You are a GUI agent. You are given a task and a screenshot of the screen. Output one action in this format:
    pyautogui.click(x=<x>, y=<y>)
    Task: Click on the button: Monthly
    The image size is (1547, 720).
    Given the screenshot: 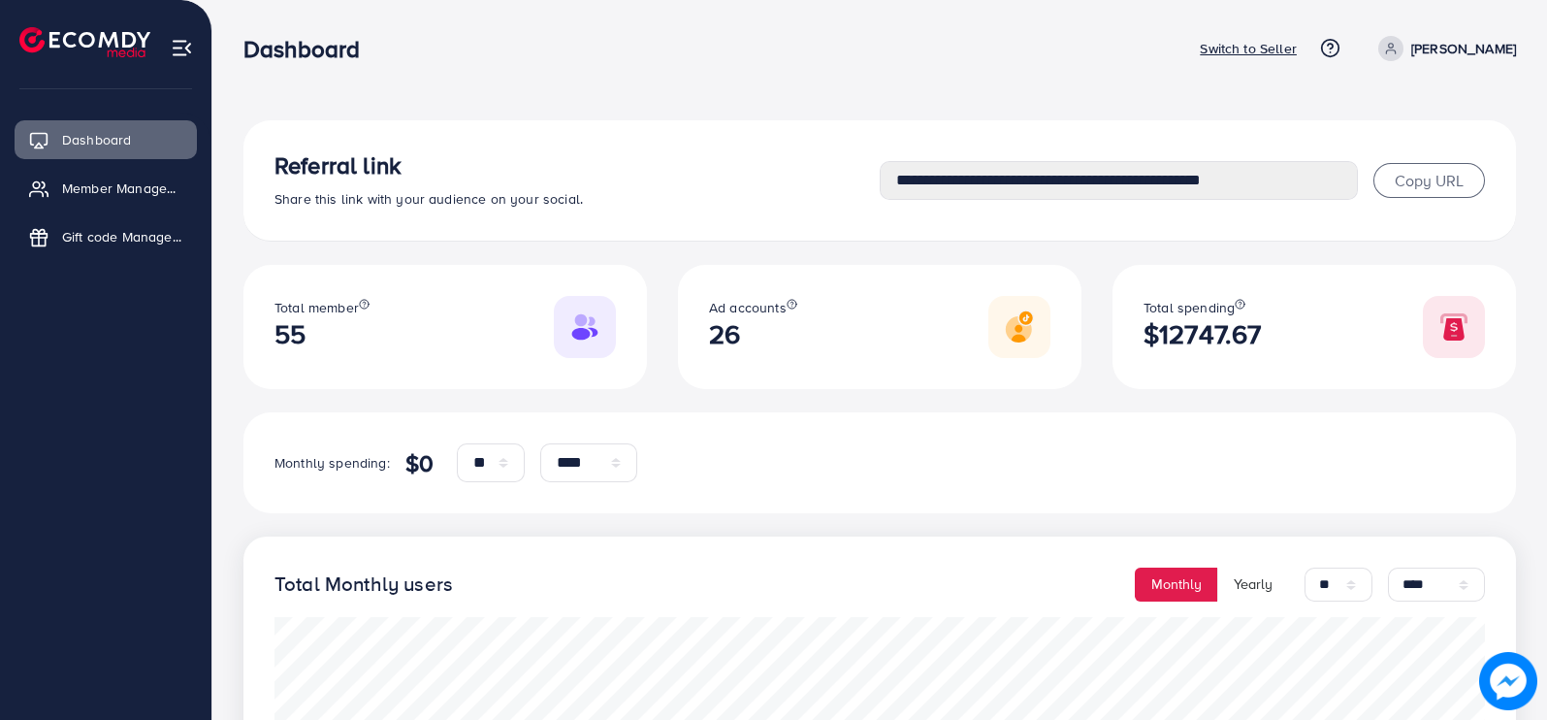 What is the action you would take?
    pyautogui.click(x=1177, y=584)
    